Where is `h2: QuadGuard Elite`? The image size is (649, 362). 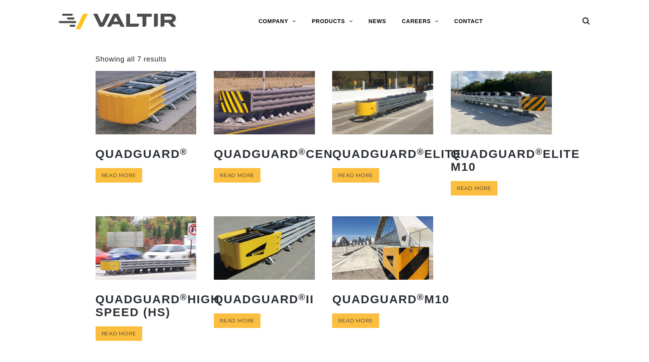 h2: QuadGuard Elite is located at coordinates (383, 154).